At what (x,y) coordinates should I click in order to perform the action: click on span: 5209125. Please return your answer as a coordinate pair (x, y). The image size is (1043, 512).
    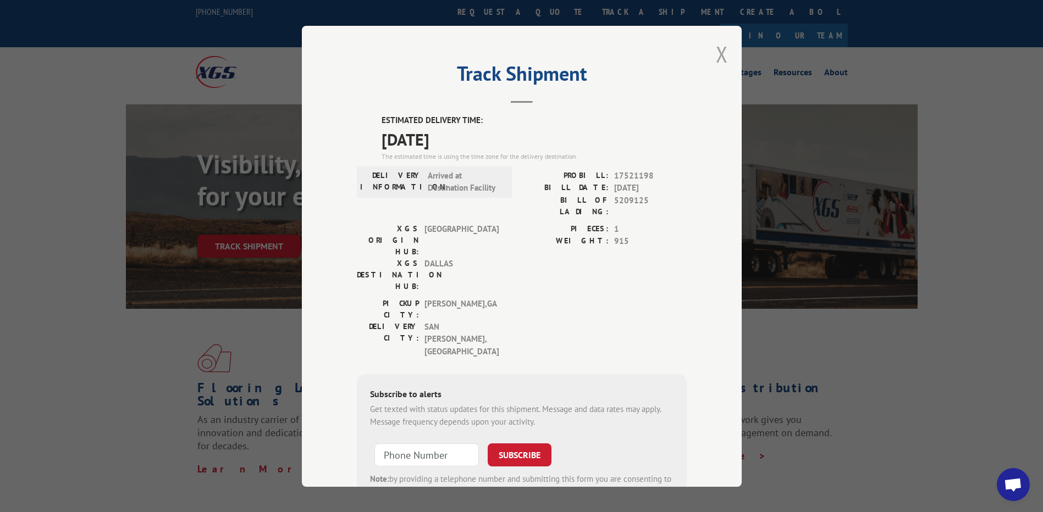
    Looking at the image, I should click on (650, 206).